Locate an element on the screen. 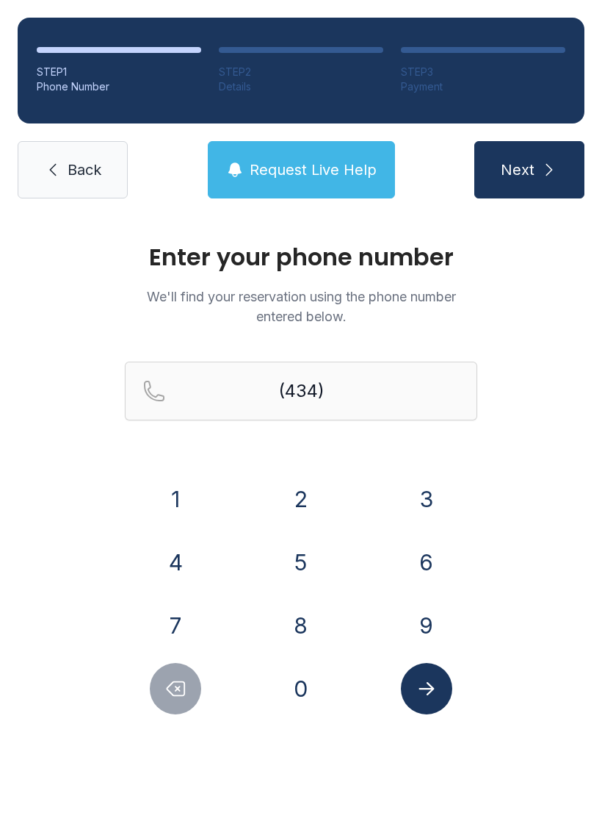  button: 1 is located at coordinates (176, 499).